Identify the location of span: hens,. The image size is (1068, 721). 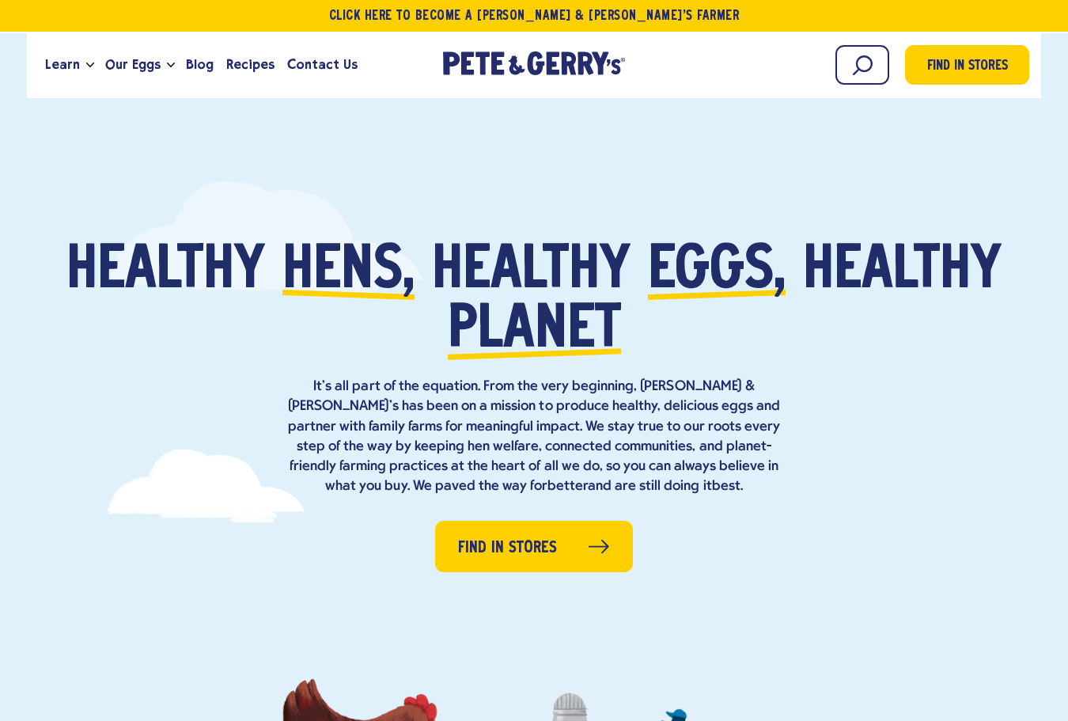
(348, 271).